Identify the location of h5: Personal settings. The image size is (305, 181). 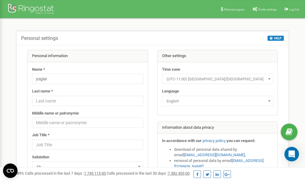
(40, 38).